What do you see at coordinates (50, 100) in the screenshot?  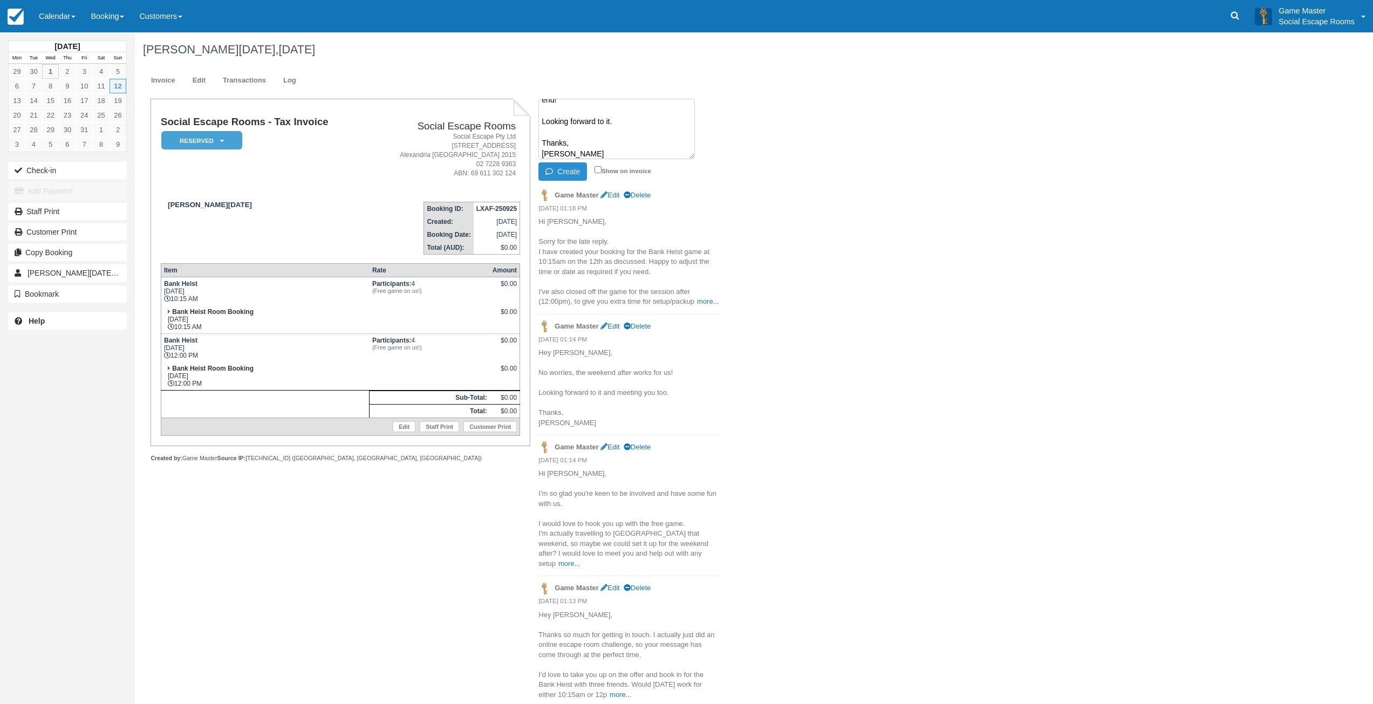 I see `a: 15` at bounding box center [50, 100].